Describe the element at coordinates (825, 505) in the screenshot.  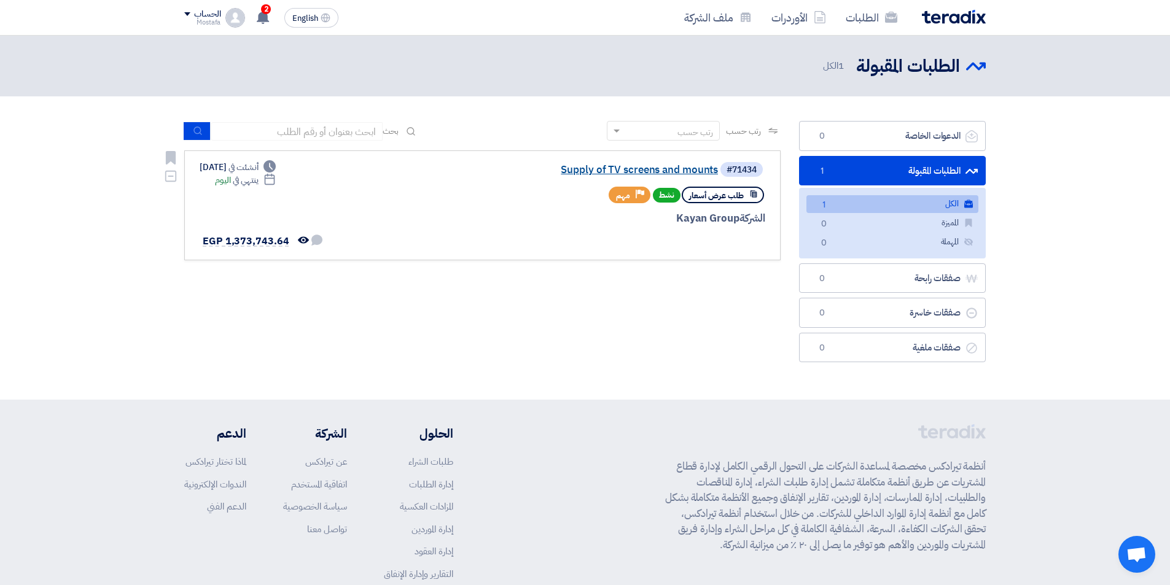
I see `p: أنظمة تيرادكس مخصصة لمساعدة الشركات على التحول الرقمي الكامل لإدارة قطاع المشتريات عن طريق أنظمة ...` at that location.